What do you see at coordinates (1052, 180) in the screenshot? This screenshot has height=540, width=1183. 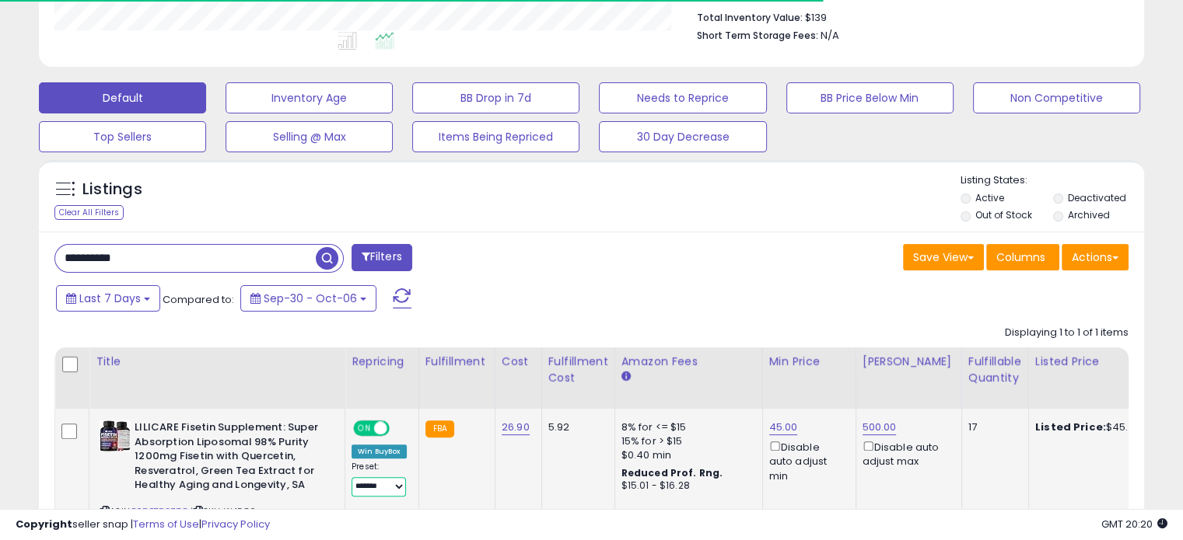 I see `p: Listing States:` at bounding box center [1052, 180].